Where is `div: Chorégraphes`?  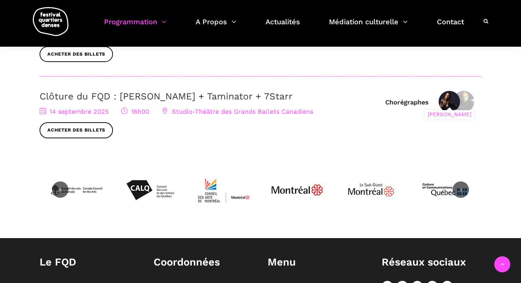
div: Chorégraphes is located at coordinates (407, 102).